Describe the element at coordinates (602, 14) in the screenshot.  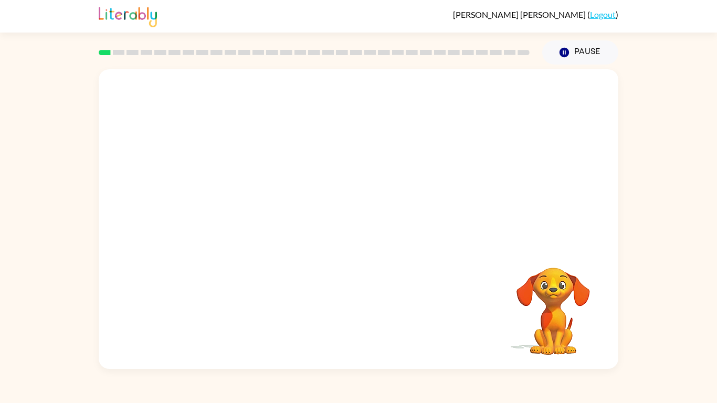
I see `a: Logout` at that location.